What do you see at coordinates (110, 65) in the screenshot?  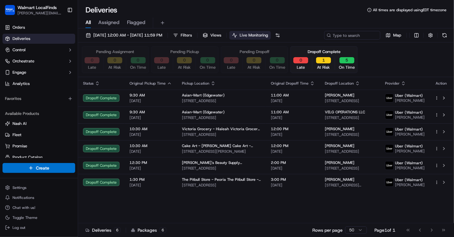 I see `button: Start new chat` at bounding box center [110, 65].